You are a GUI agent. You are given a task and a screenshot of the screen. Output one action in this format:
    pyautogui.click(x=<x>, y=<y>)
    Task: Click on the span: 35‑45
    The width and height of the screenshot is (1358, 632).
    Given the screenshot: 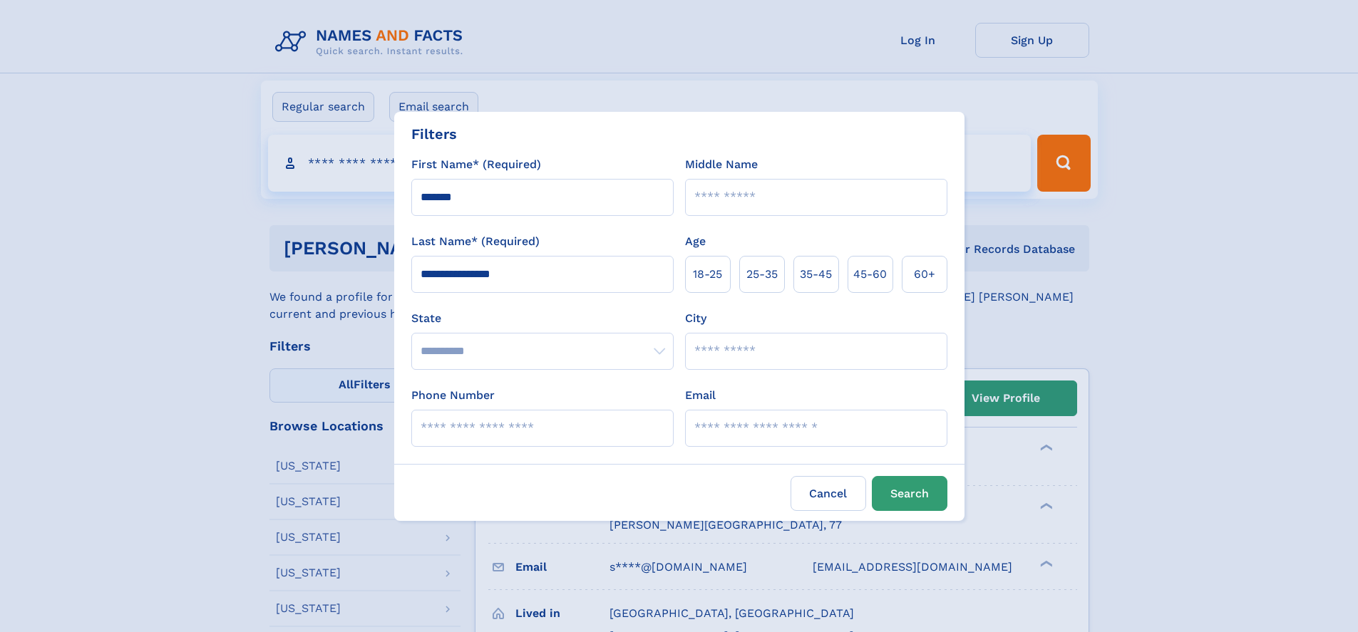 What is the action you would take?
    pyautogui.click(x=816, y=274)
    